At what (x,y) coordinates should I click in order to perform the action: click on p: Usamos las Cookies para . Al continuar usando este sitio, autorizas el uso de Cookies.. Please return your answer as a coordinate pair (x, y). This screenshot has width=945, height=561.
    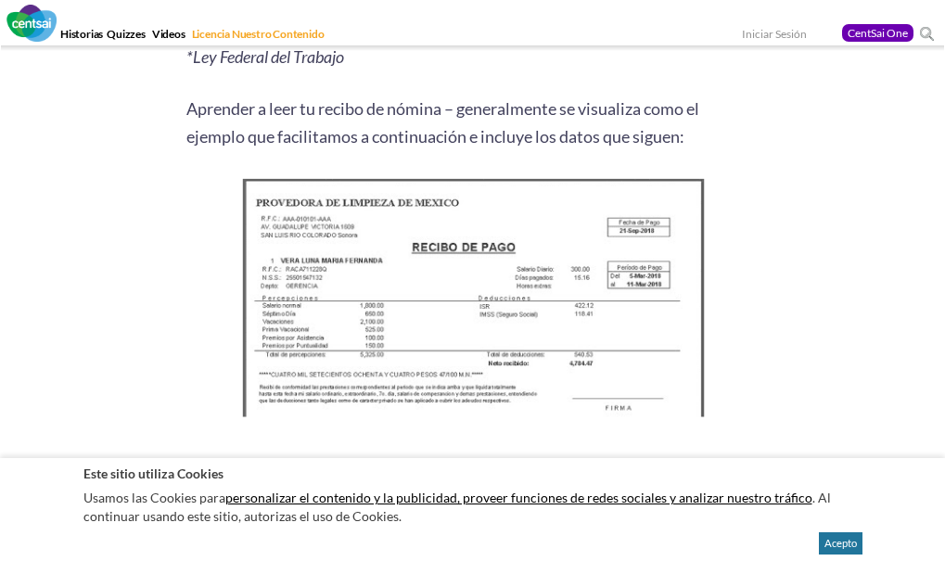
    Looking at the image, I should click on (473, 506).